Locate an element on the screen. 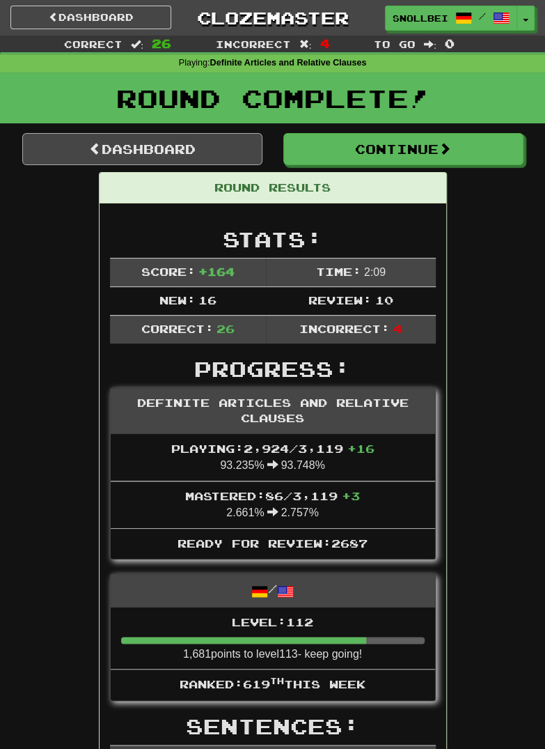 The height and width of the screenshot is (749, 545). span: Incorrect: is located at coordinates (345, 328).